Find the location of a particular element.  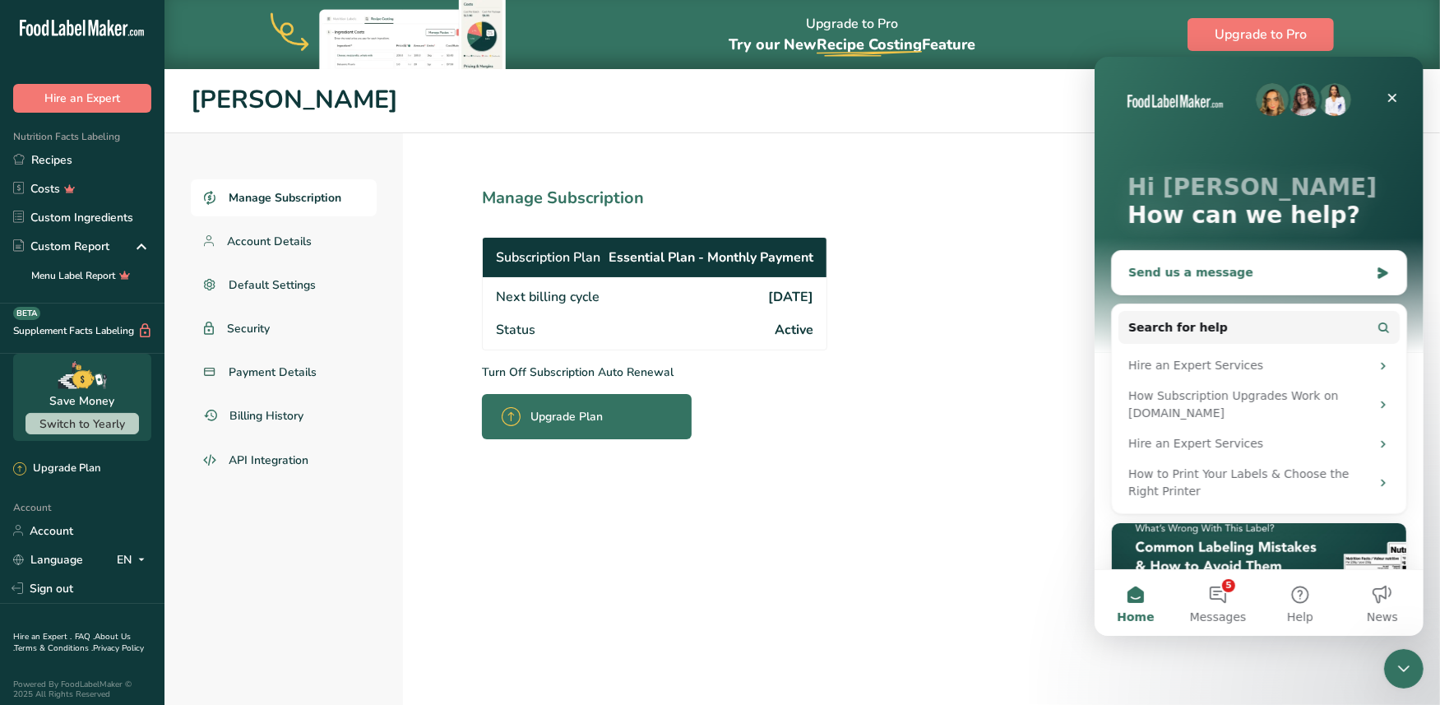

img: Profile image for Reem is located at coordinates (209, 43).